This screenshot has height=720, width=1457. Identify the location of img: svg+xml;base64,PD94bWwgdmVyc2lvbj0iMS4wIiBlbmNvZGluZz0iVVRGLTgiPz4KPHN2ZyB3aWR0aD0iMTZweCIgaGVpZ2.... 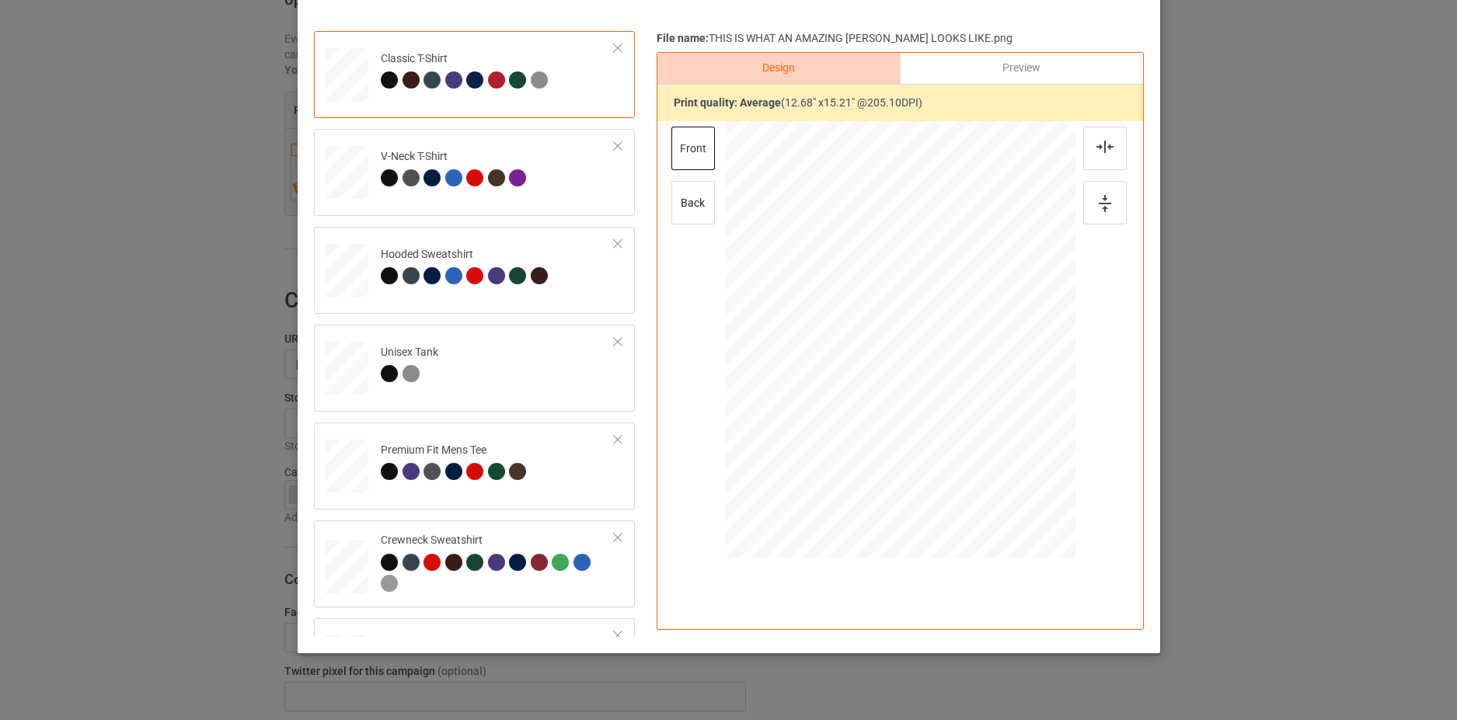
(1105, 204).